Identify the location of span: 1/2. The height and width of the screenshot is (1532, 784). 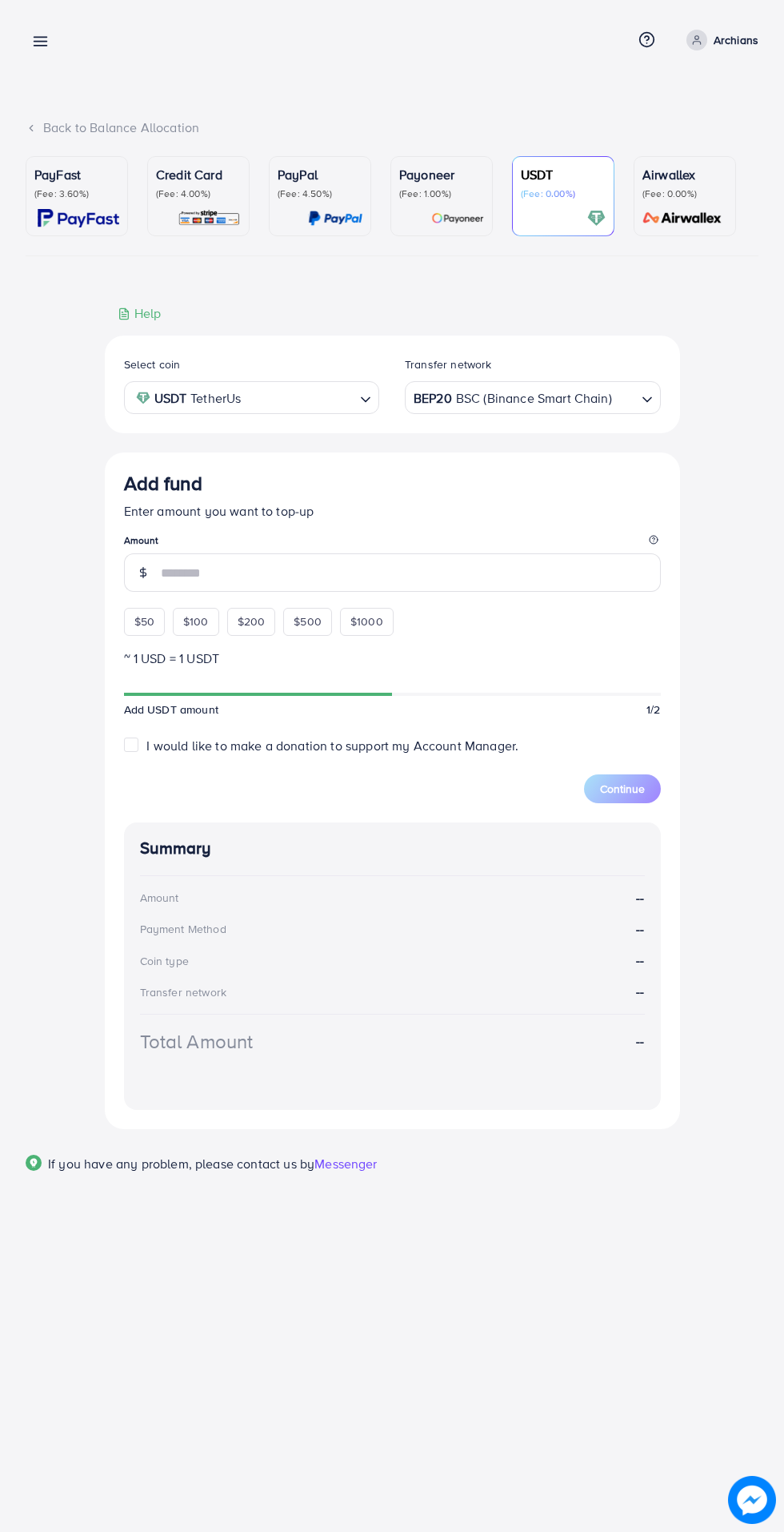
(653, 710).